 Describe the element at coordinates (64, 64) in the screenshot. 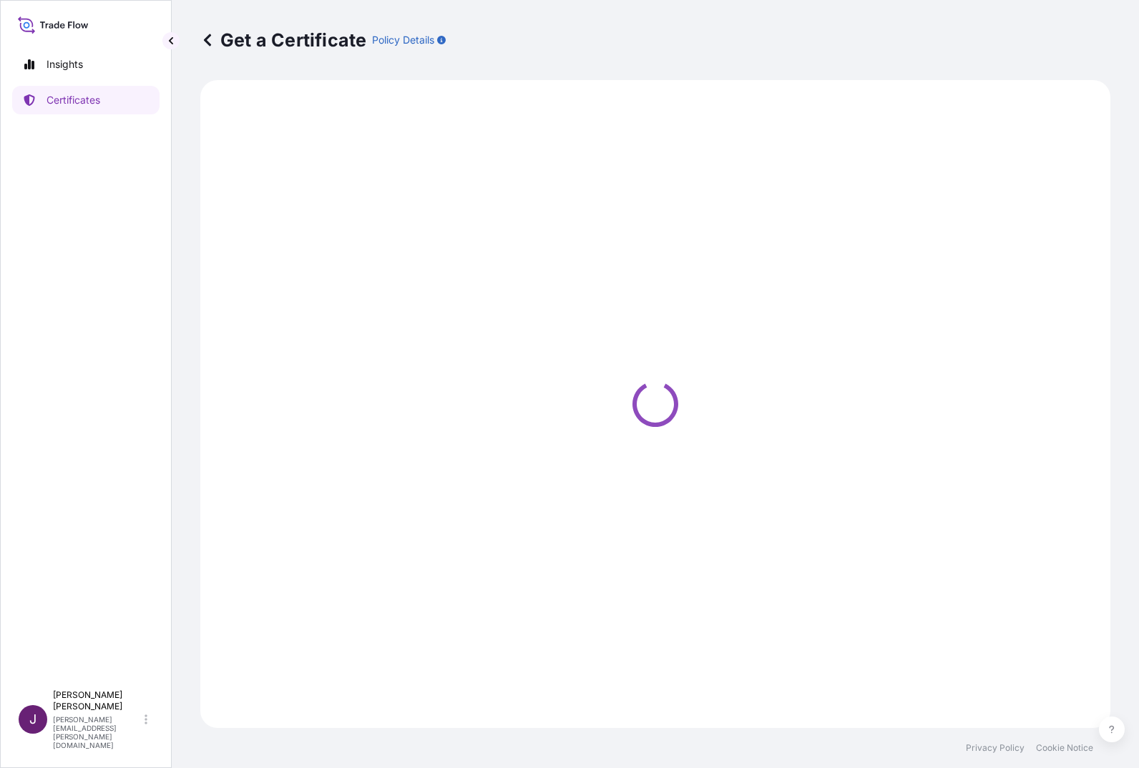

I see `p: Insights` at that location.